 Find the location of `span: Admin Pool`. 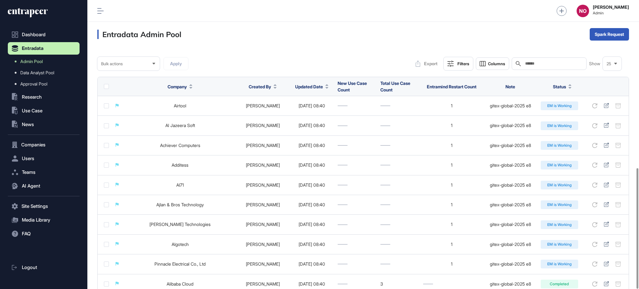

span: Admin Pool is located at coordinates (32, 61).